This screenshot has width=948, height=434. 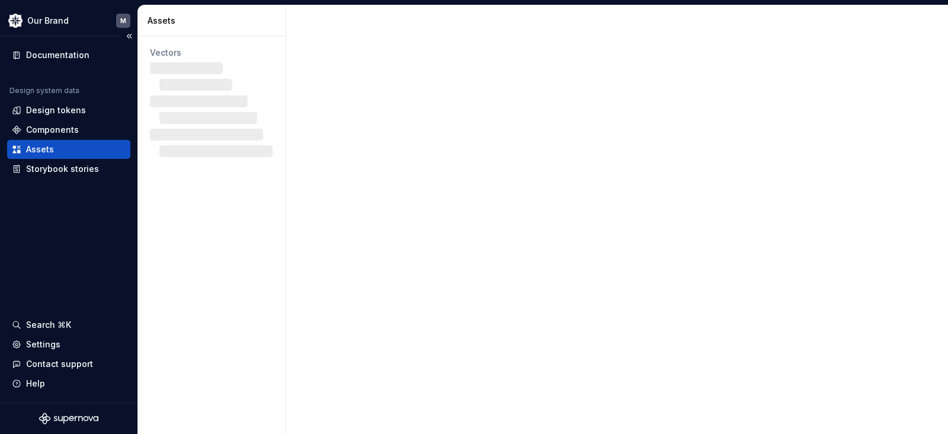 I want to click on button: Contact support, so click(x=69, y=364).